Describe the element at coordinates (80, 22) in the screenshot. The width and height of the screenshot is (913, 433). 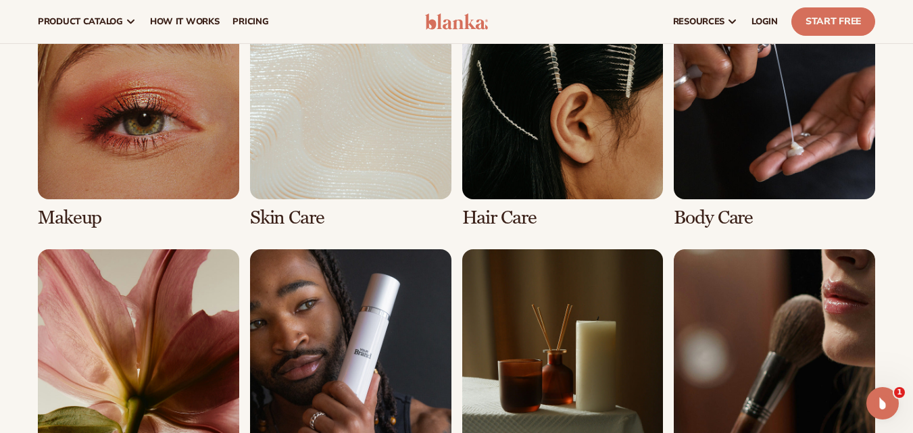
I see `span: product catalog` at that location.